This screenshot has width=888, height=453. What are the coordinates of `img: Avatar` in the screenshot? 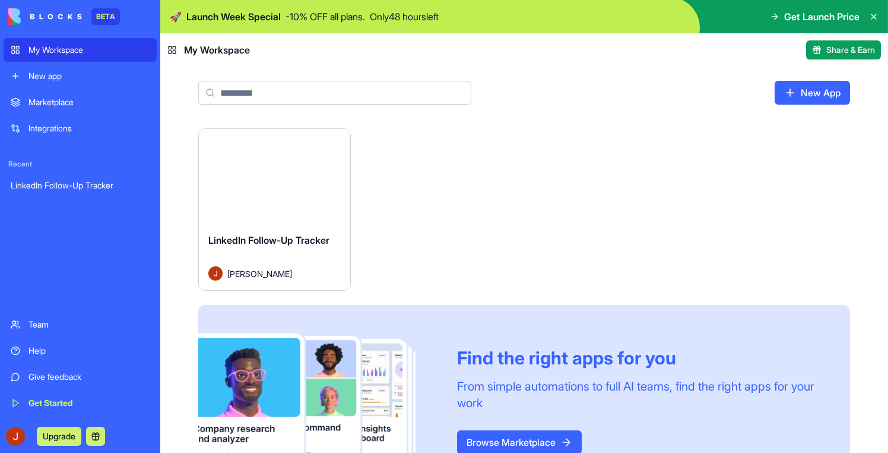 It's located at (216, 273).